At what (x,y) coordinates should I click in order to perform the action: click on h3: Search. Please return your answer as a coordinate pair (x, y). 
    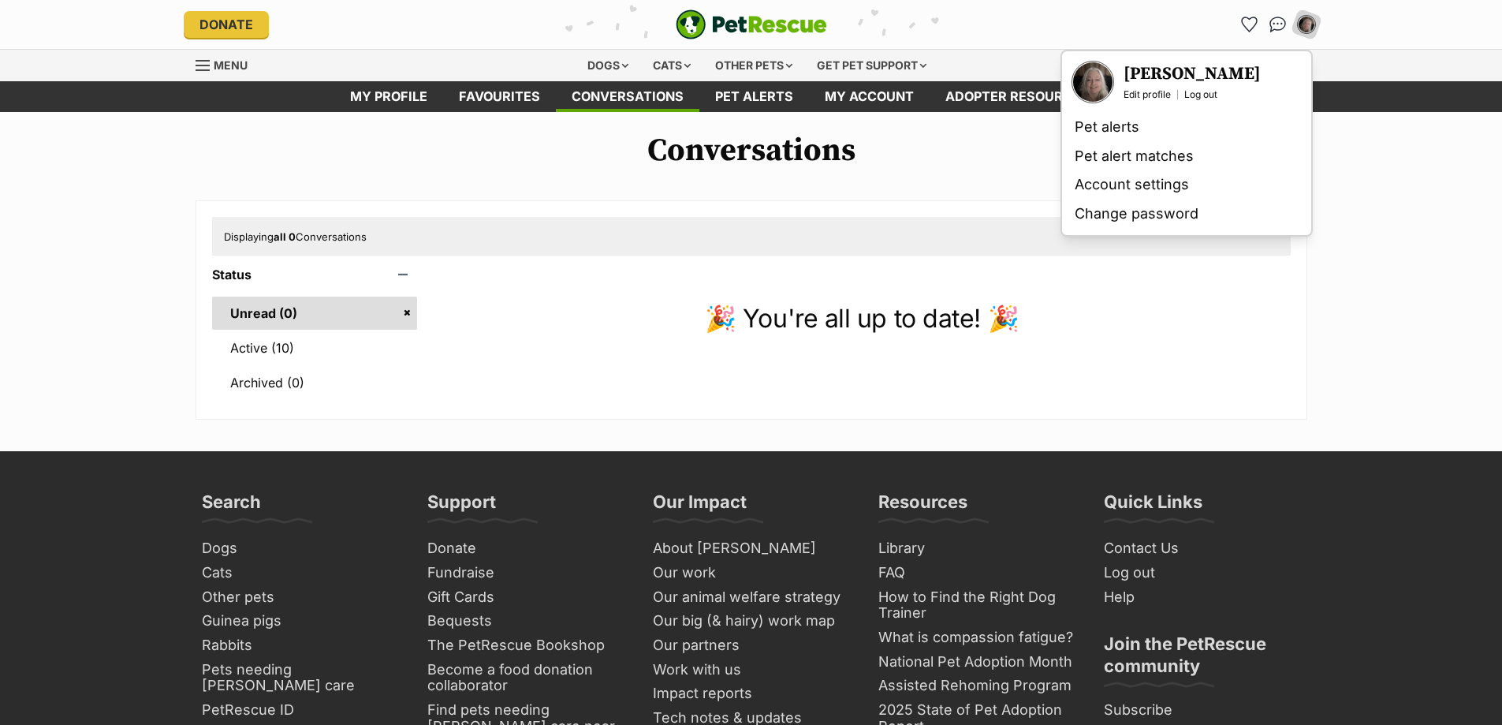
    Looking at the image, I should click on (231, 506).